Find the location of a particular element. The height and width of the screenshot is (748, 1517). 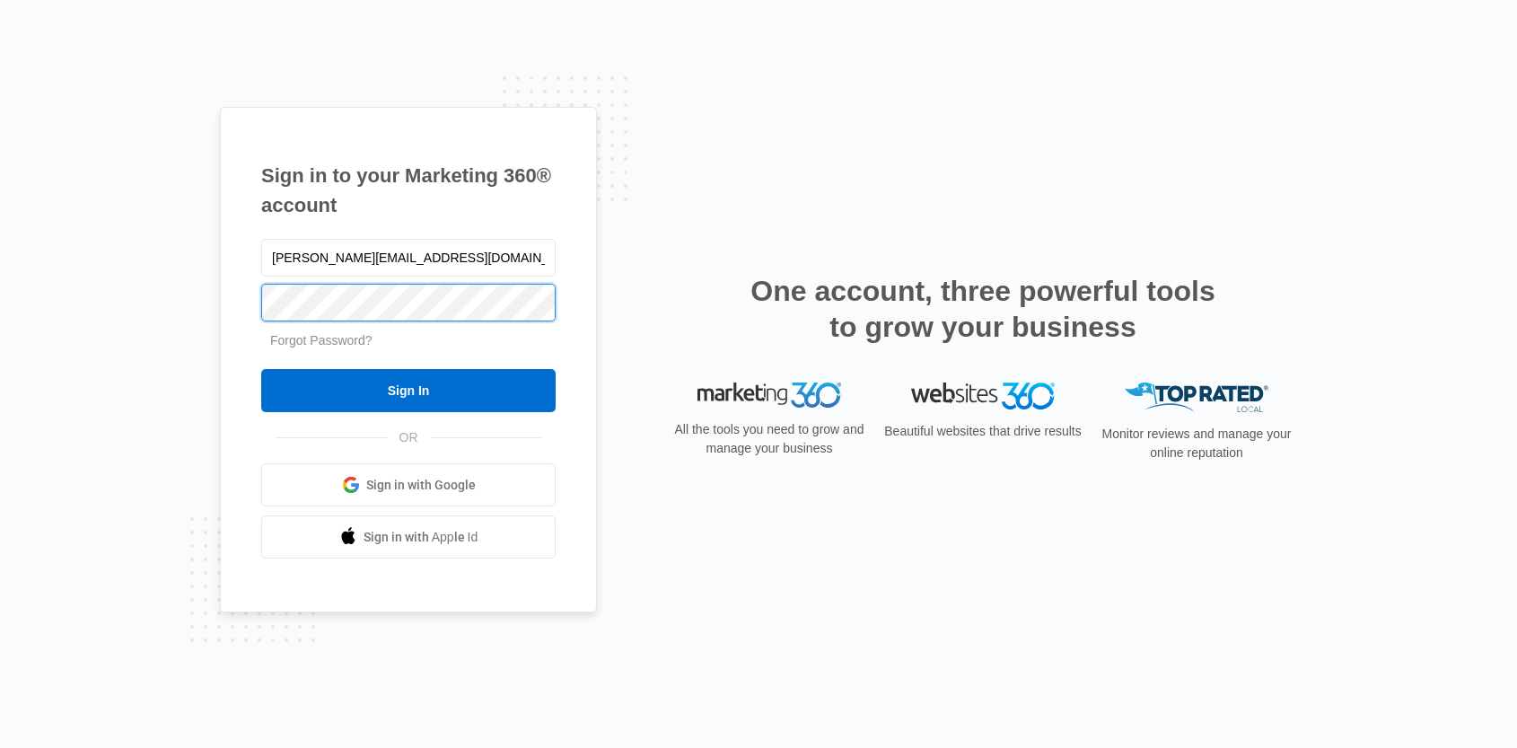

span: Sign in with Apple Id is located at coordinates (421, 537).